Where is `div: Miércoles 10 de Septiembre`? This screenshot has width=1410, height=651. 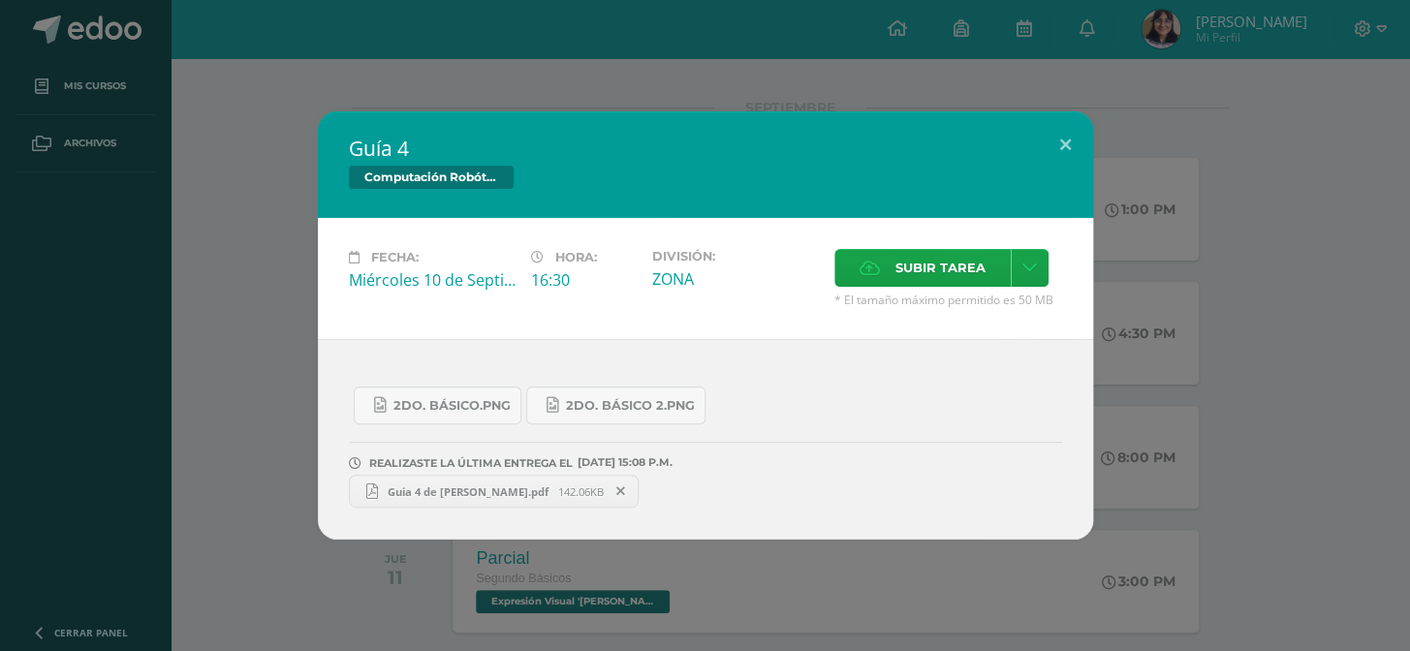 div: Miércoles 10 de Septiembre is located at coordinates (432, 280).